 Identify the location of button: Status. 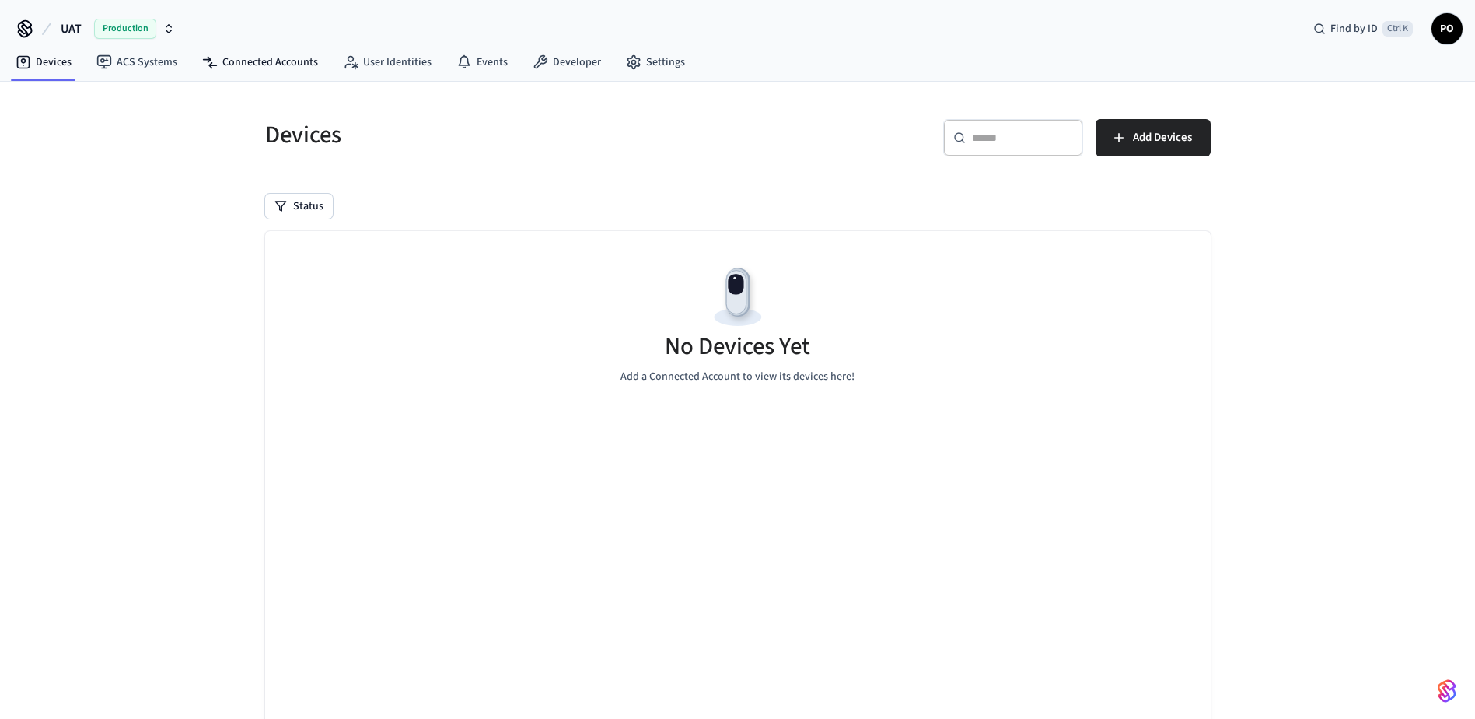
(299, 206).